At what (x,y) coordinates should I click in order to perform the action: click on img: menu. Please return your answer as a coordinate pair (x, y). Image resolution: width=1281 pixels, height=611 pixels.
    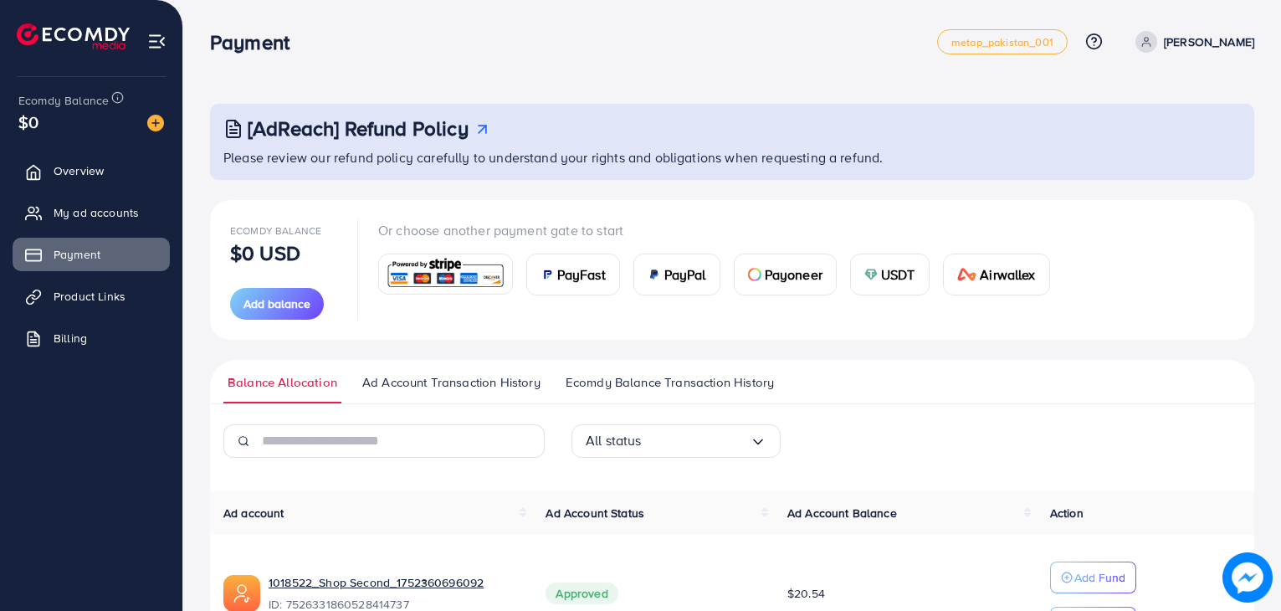
    Looking at the image, I should click on (157, 41).